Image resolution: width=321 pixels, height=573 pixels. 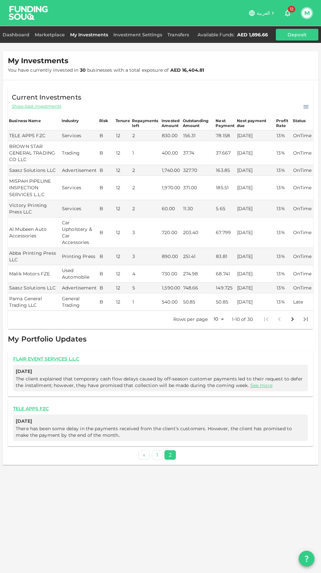 What do you see at coordinates (171, 135) in the screenshot?
I see `td: 830.00` at bounding box center [171, 135].